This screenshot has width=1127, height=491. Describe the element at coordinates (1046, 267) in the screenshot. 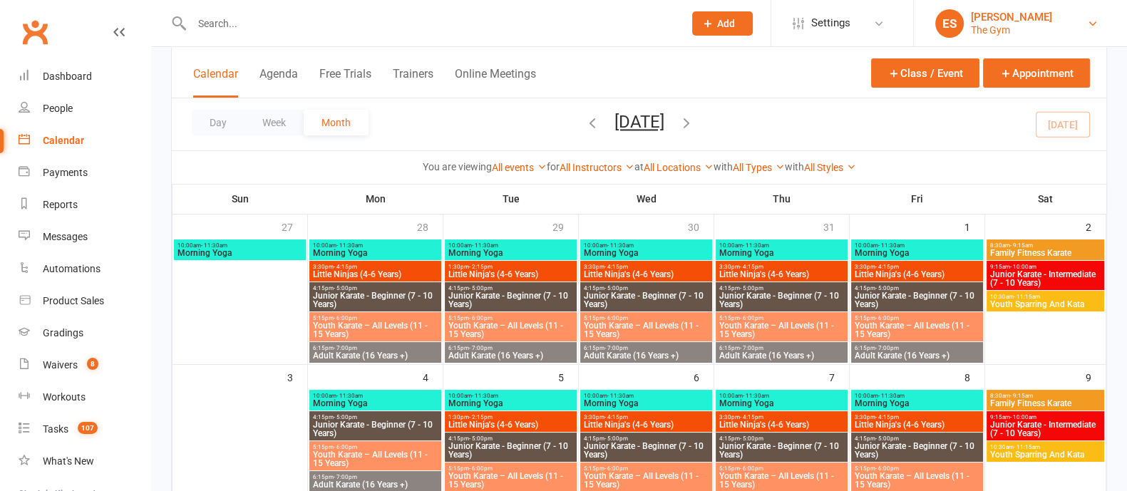

I see `span: 9:15am` at that location.